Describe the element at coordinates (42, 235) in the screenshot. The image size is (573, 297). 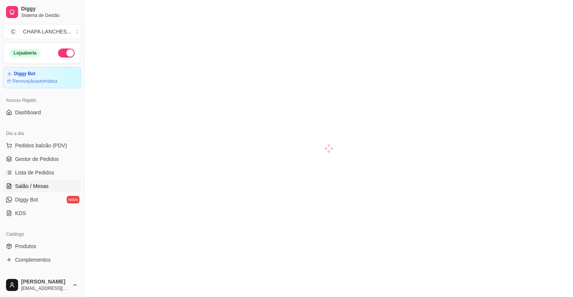
I see `div: Catálogo` at that location.